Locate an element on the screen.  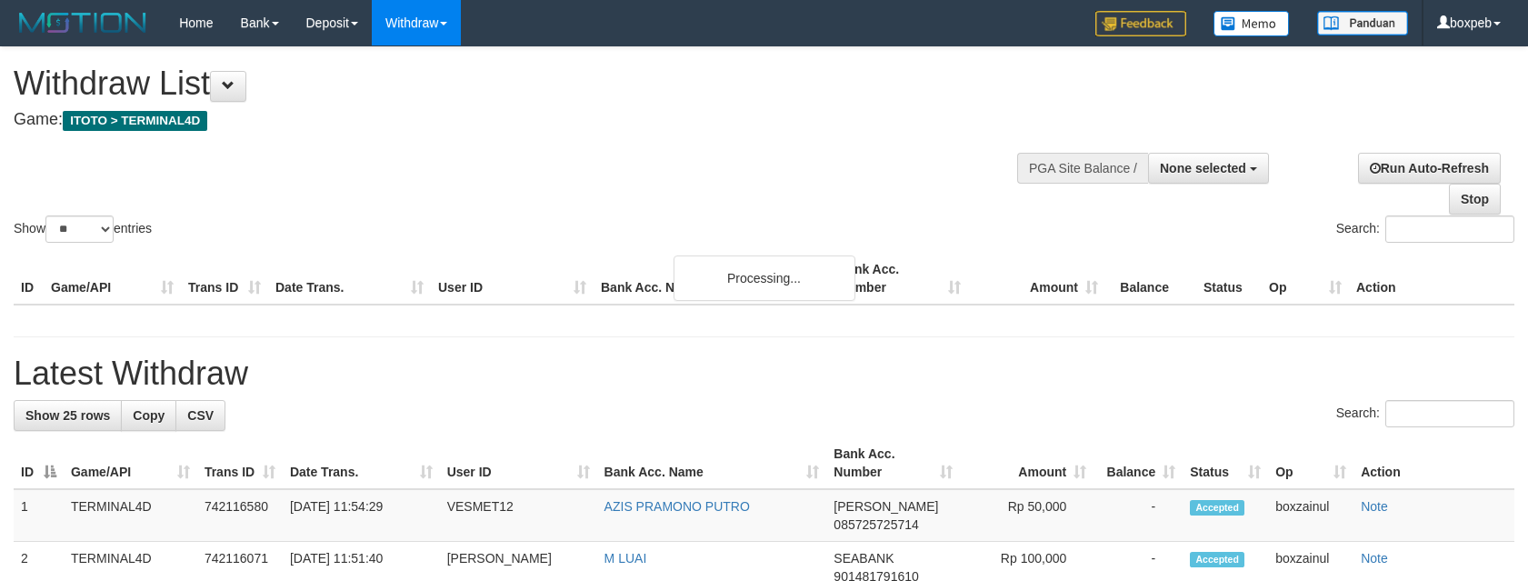
th: Date Trans. is located at coordinates (349, 278).